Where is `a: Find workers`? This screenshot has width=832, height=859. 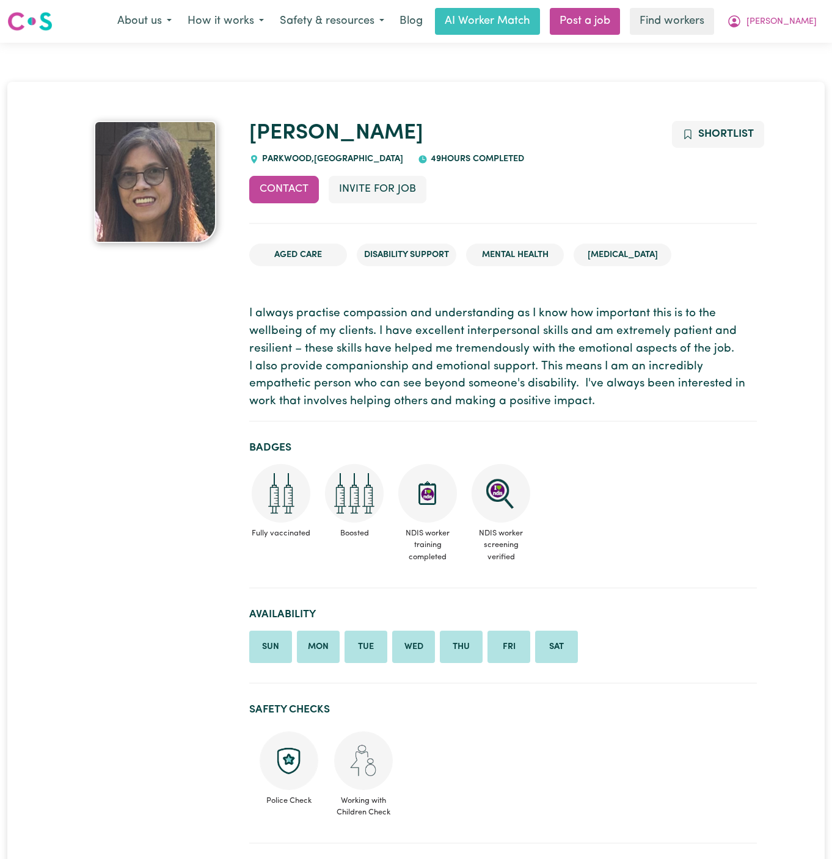
a: Find workers is located at coordinates (672, 21).